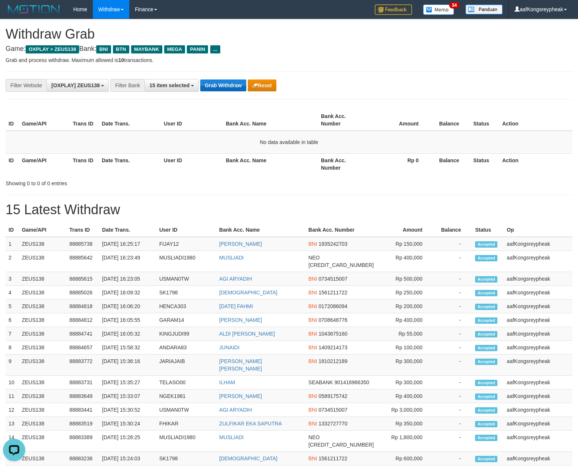 The image size is (578, 467). I want to click on td: 88883772, so click(83, 365).